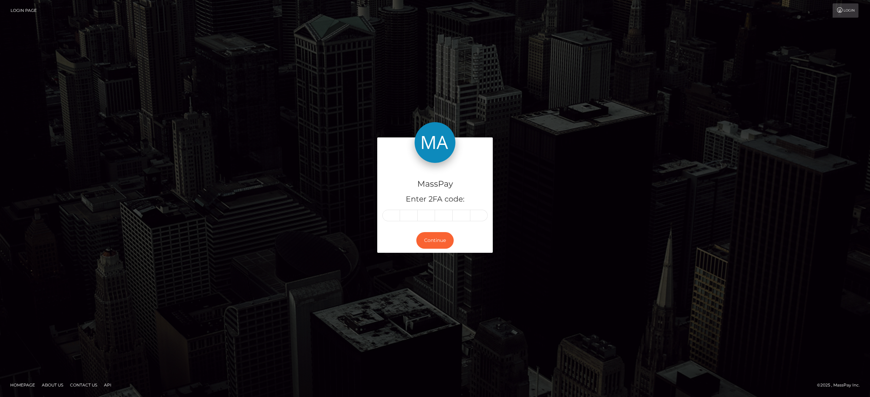  Describe the element at coordinates (845, 11) in the screenshot. I see `a: Login` at that location.